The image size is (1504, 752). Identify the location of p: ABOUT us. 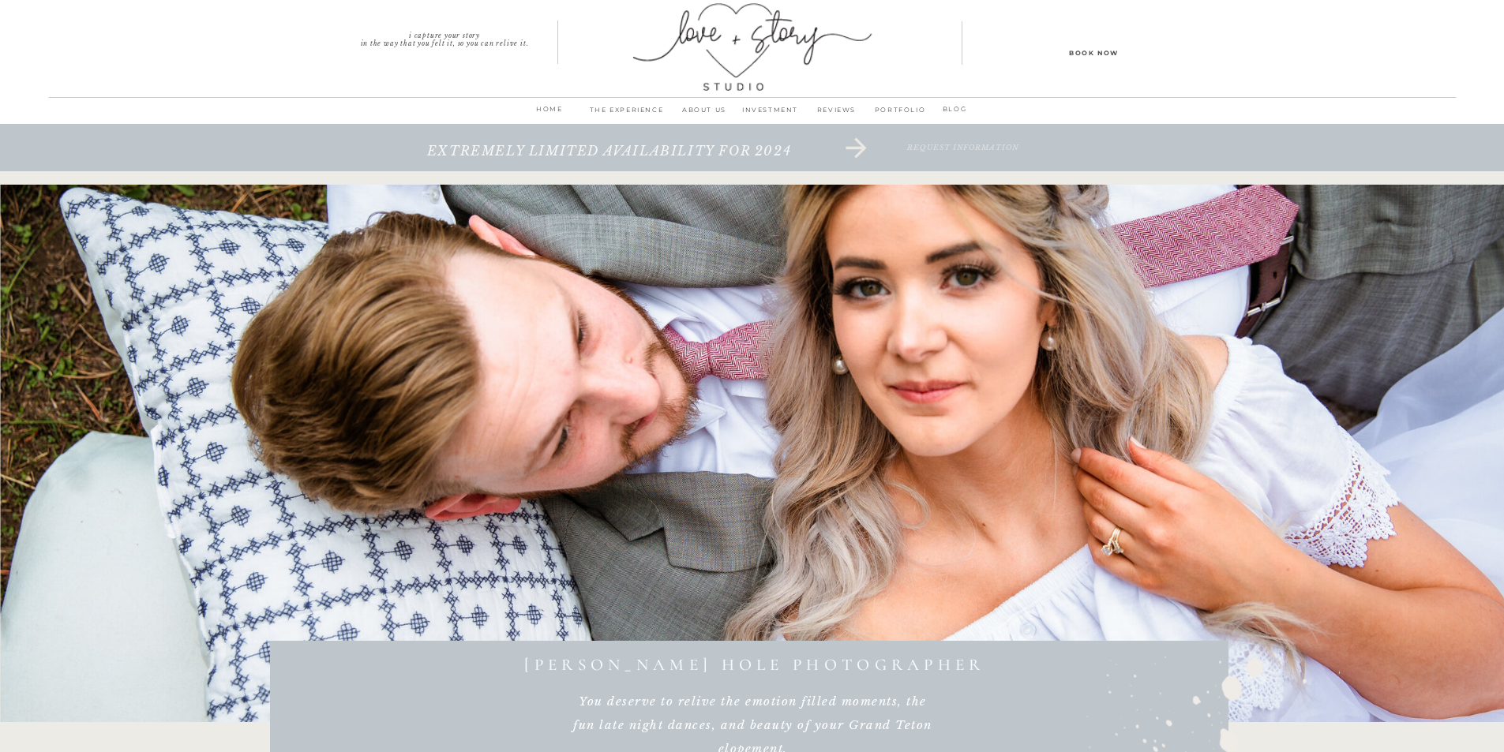
(704, 114).